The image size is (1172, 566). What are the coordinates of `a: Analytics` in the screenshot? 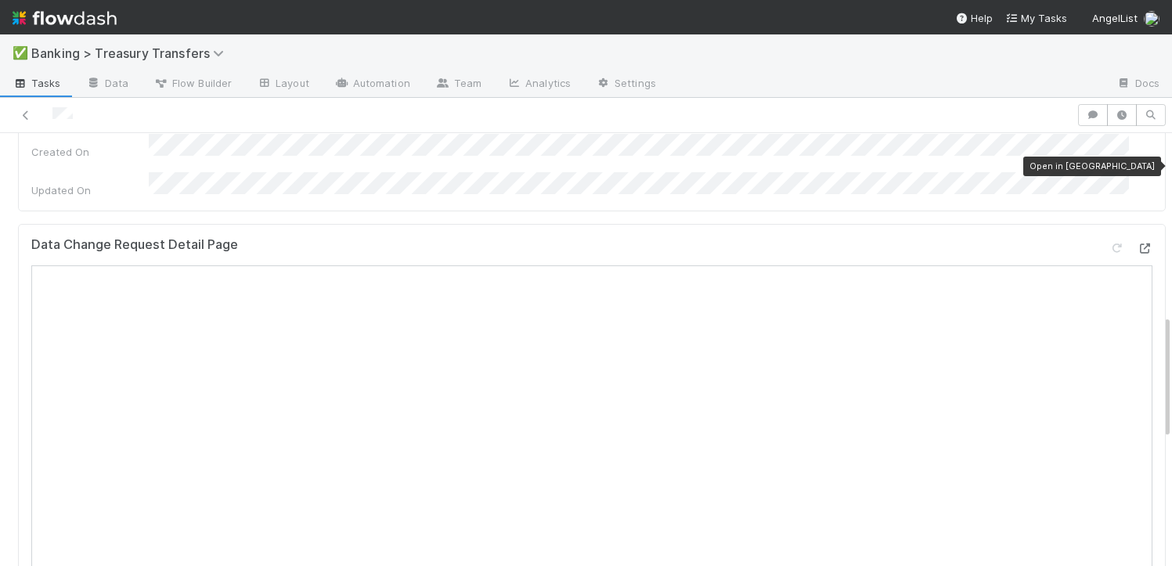 It's located at (539, 85).